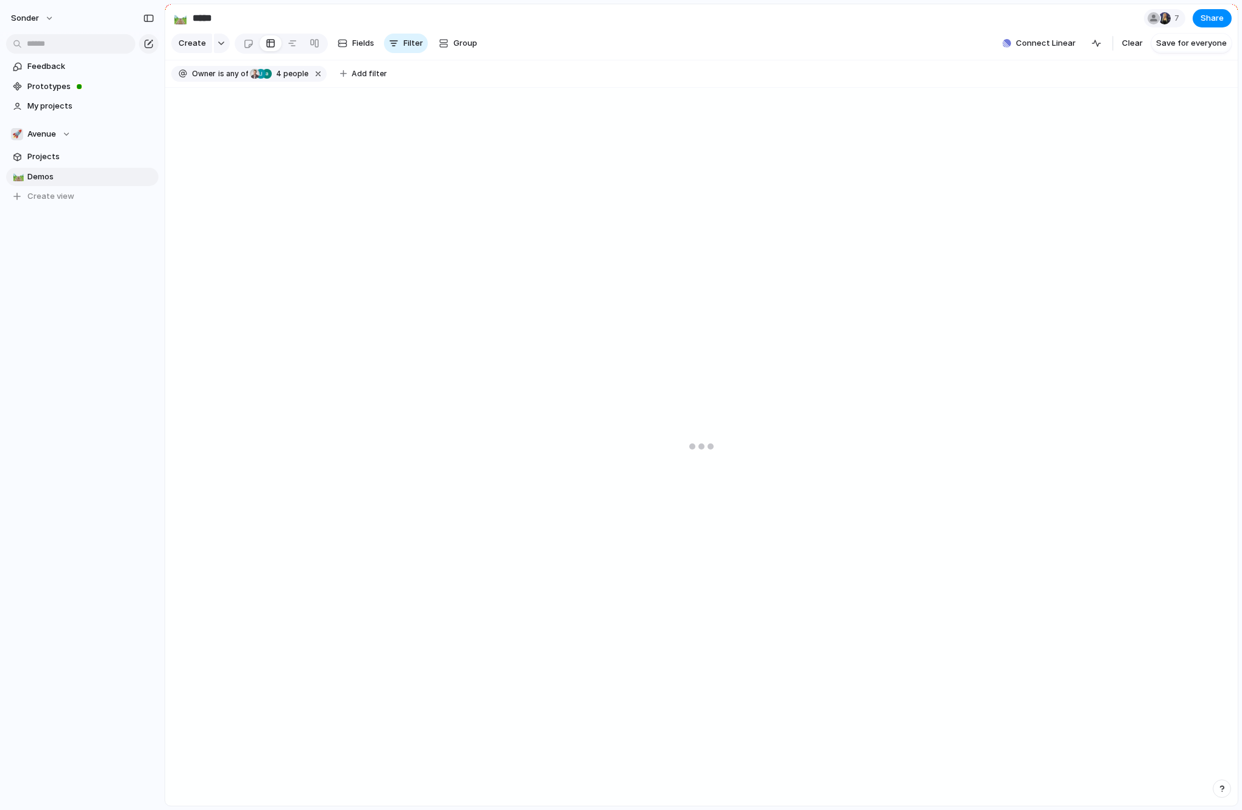  I want to click on button: Clear, so click(1133, 43).